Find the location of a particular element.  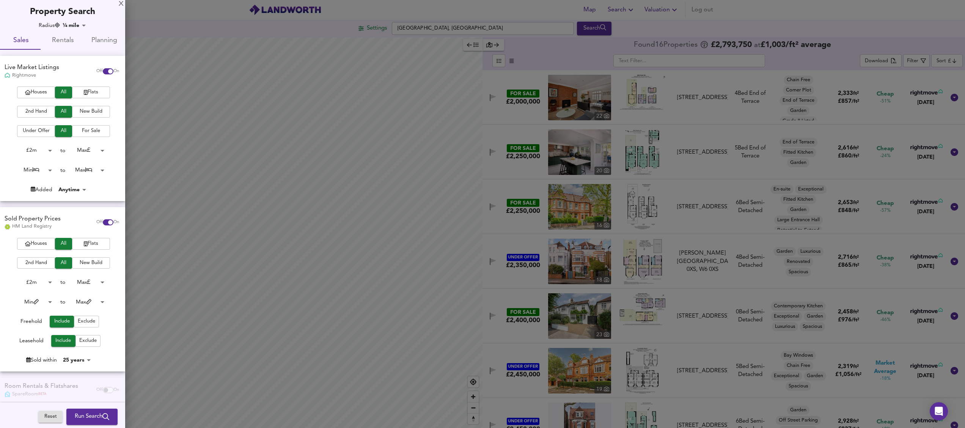

div: Leasehold is located at coordinates (31, 342).